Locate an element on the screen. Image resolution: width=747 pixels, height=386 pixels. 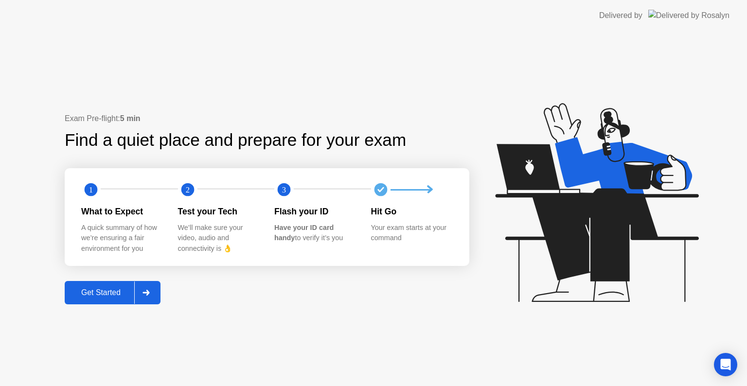
text: 3 is located at coordinates (284, 190).